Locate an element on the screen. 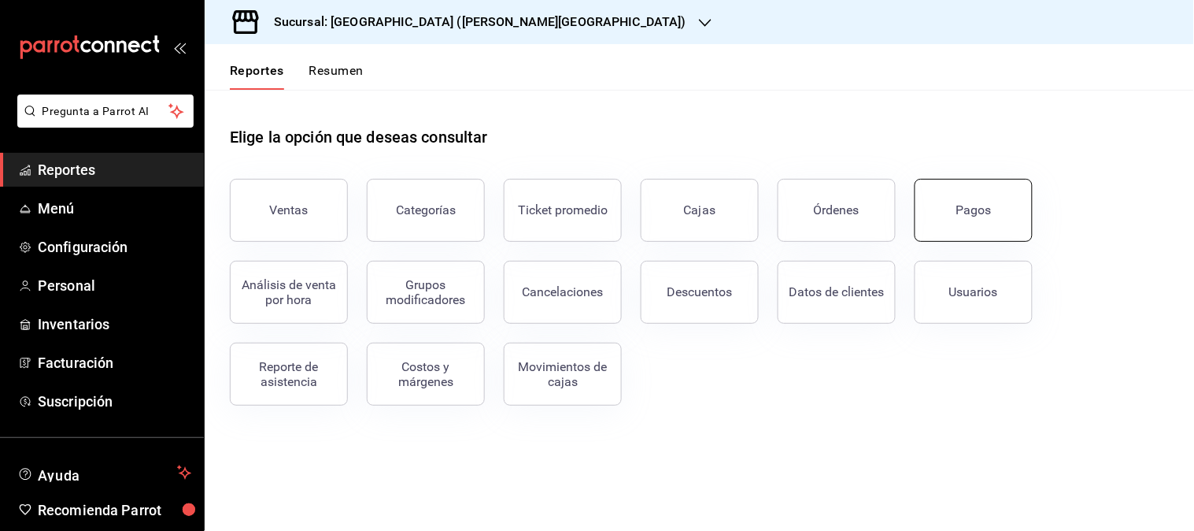  button: Descuentos is located at coordinates (700, 292).